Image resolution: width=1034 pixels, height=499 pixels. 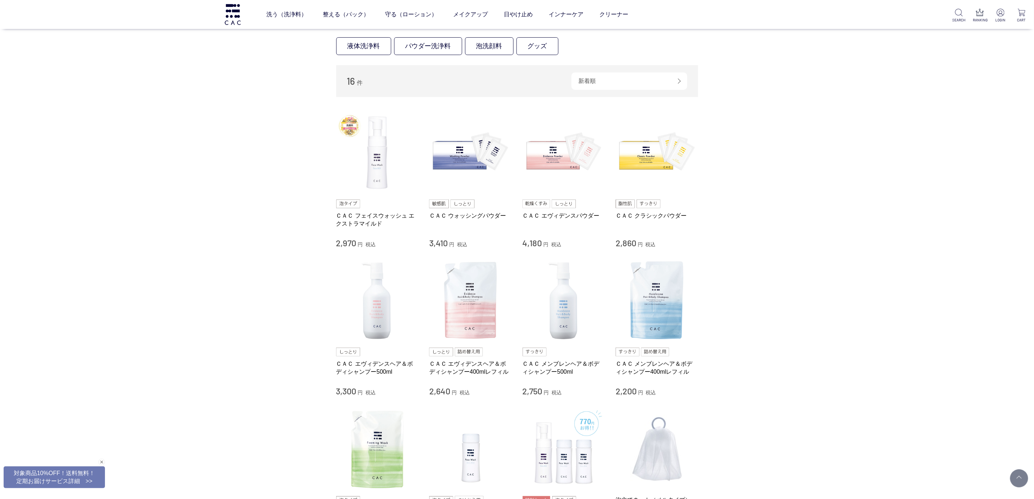 What do you see at coordinates (428, 46) in the screenshot?
I see `a: パウダー洗浄料` at bounding box center [428, 46].